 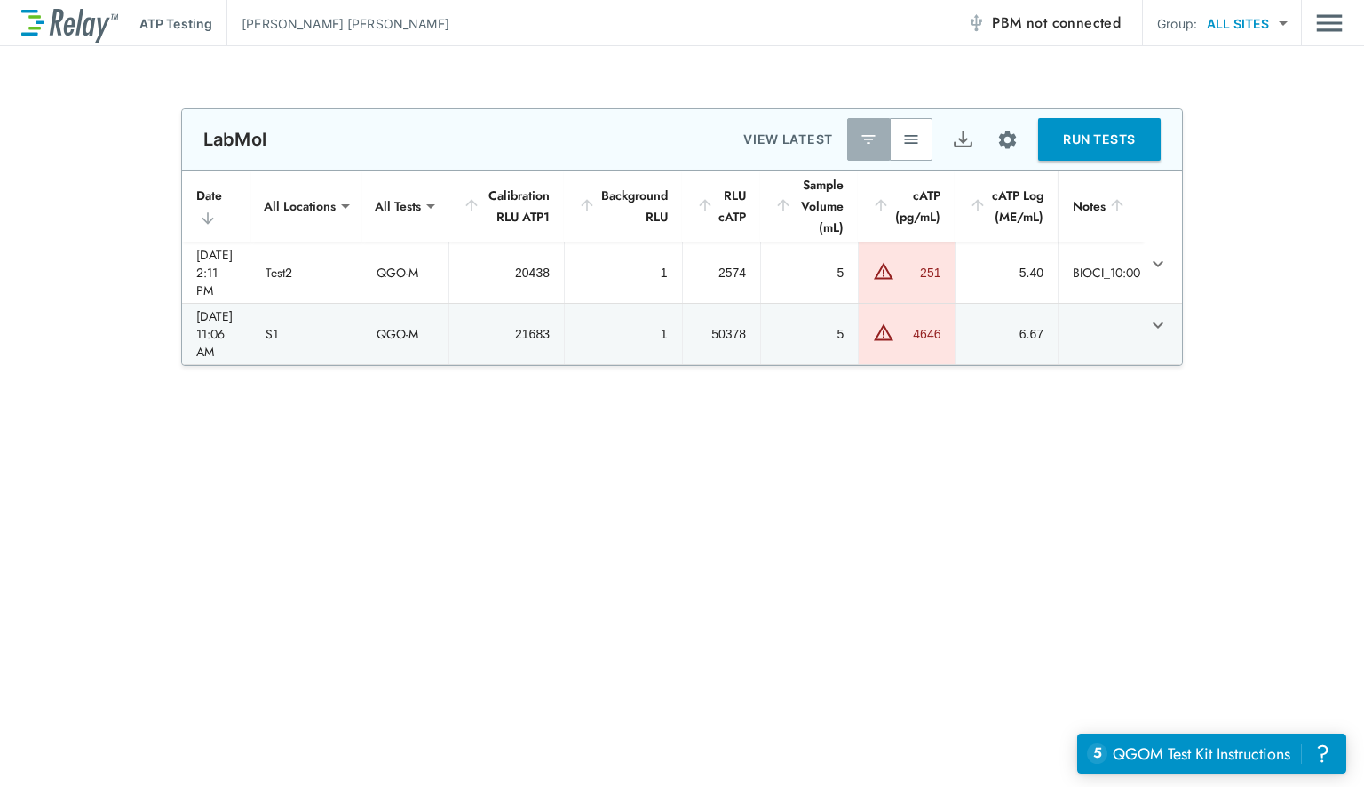 What do you see at coordinates (1056, 23) in the screenshot?
I see `span: PBM` at bounding box center [1056, 23].